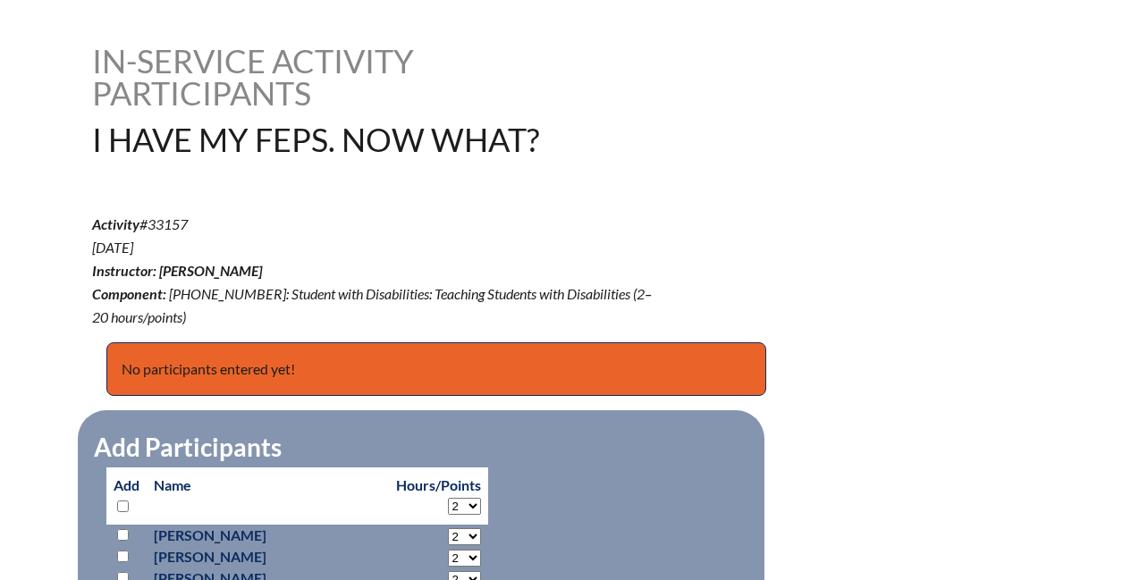 The width and height of the screenshot is (1131, 580). I want to click on legend: Add Participants, so click(188, 447).